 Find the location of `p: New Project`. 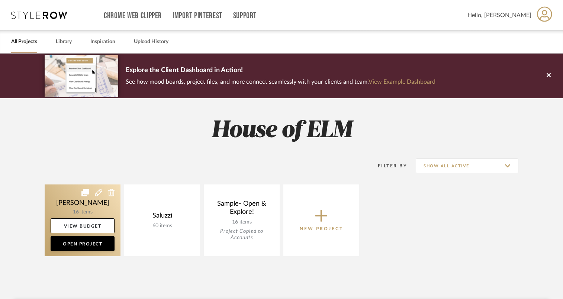

p: New Project is located at coordinates (321, 229).